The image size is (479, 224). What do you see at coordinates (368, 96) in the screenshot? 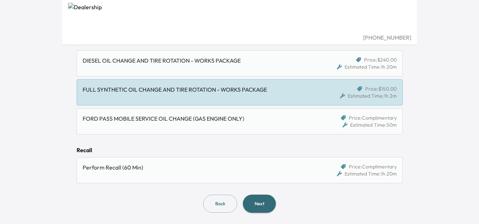
I see `div: Estimated Time: 1h 2m` at bounding box center [368, 96].